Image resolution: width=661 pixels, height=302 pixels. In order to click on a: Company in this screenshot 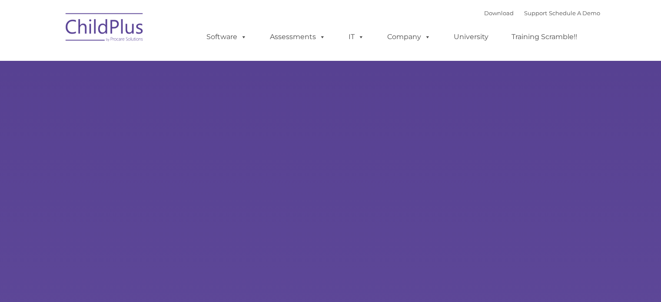, I will do `click(409, 37)`.